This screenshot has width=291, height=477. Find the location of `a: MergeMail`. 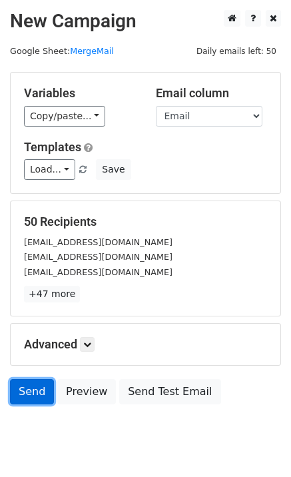

a: MergeMail is located at coordinates (92, 51).